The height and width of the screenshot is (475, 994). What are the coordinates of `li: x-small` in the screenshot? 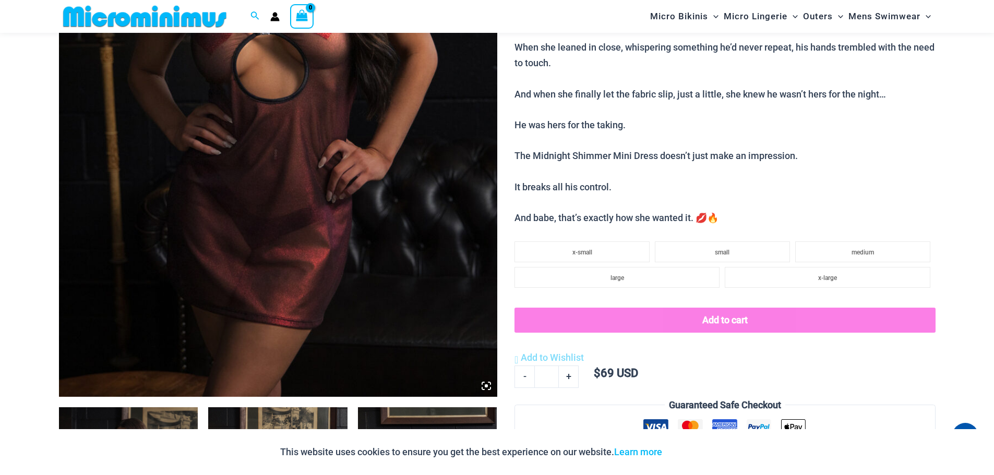 It's located at (582, 252).